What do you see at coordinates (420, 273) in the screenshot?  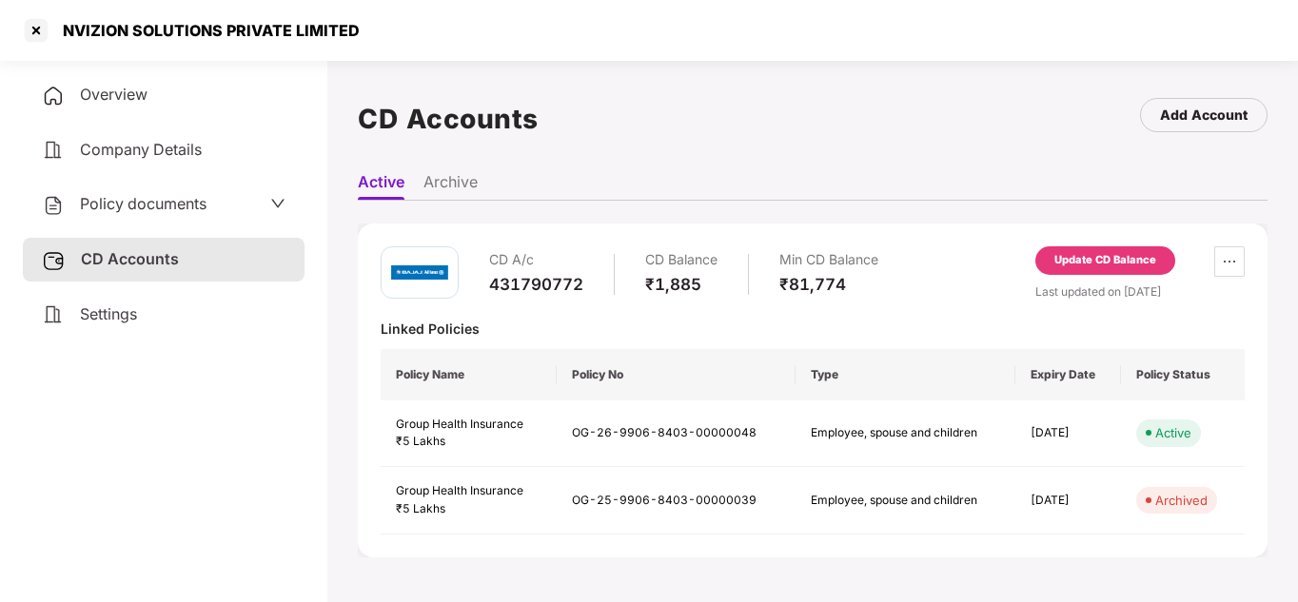 I see `img: bajaj.png` at bounding box center [420, 273].